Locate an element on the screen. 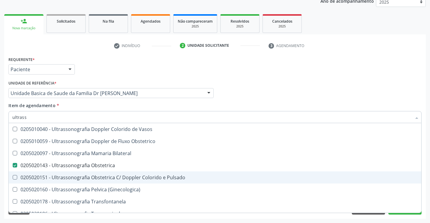  div: Nova marcação is located at coordinates (24, 28).